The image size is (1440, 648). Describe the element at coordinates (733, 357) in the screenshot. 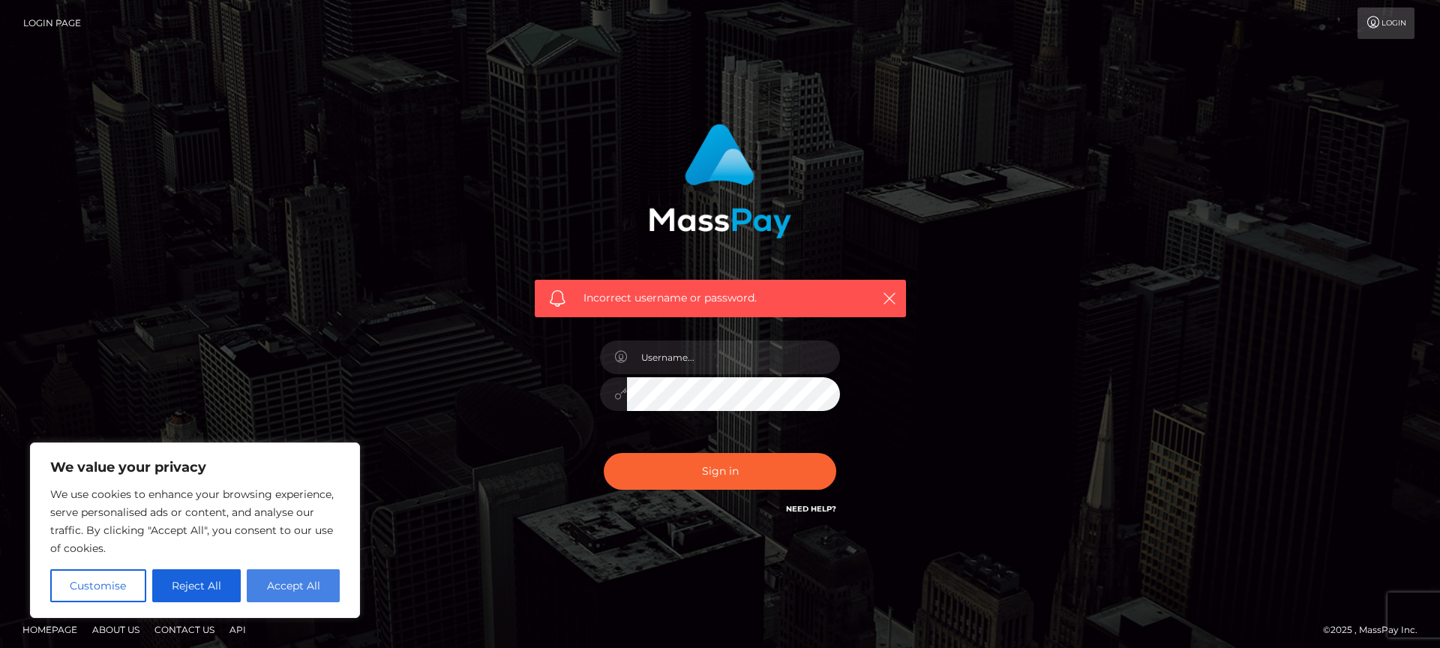

I see `input: Username...` at that location.